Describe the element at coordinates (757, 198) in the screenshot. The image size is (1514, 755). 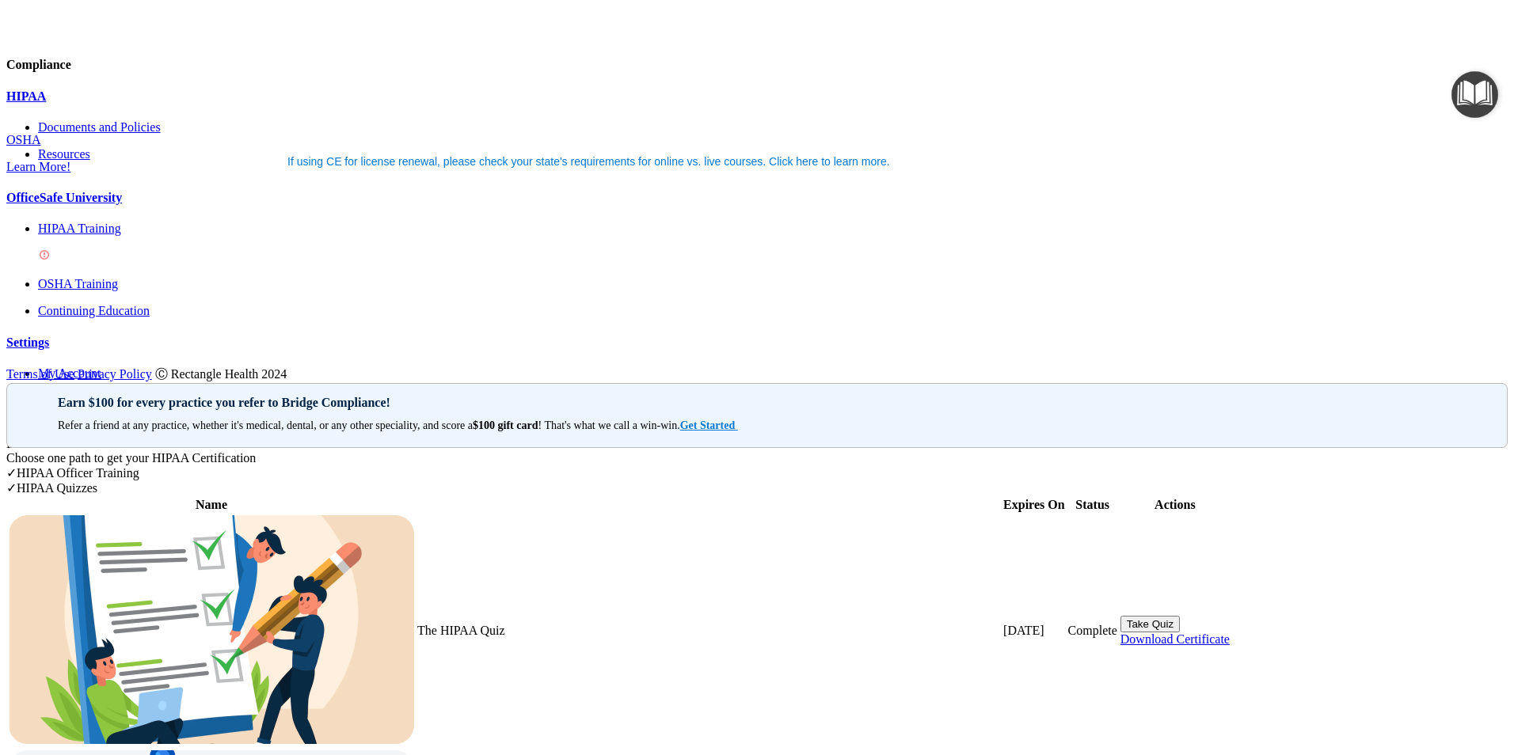
I see `p: OfficeSafe University` at that location.